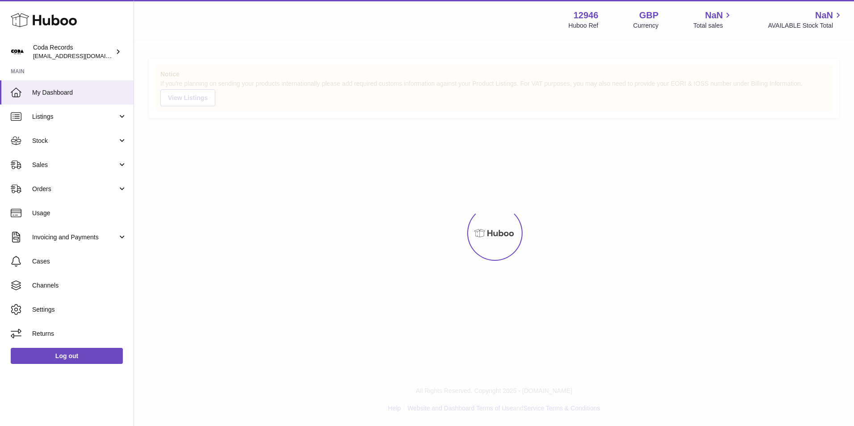  Describe the element at coordinates (713, 25) in the screenshot. I see `span: Total sales` at that location.